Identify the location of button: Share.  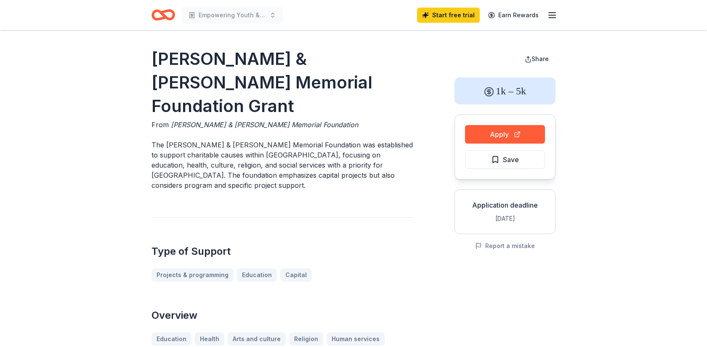
(537, 59).